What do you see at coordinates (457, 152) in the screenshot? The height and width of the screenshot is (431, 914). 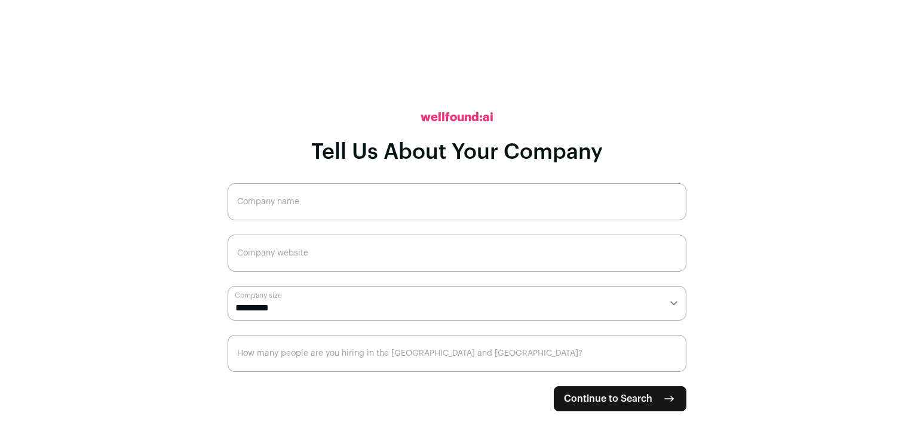 I see `h1: Tell Us About Your Company` at bounding box center [457, 152].